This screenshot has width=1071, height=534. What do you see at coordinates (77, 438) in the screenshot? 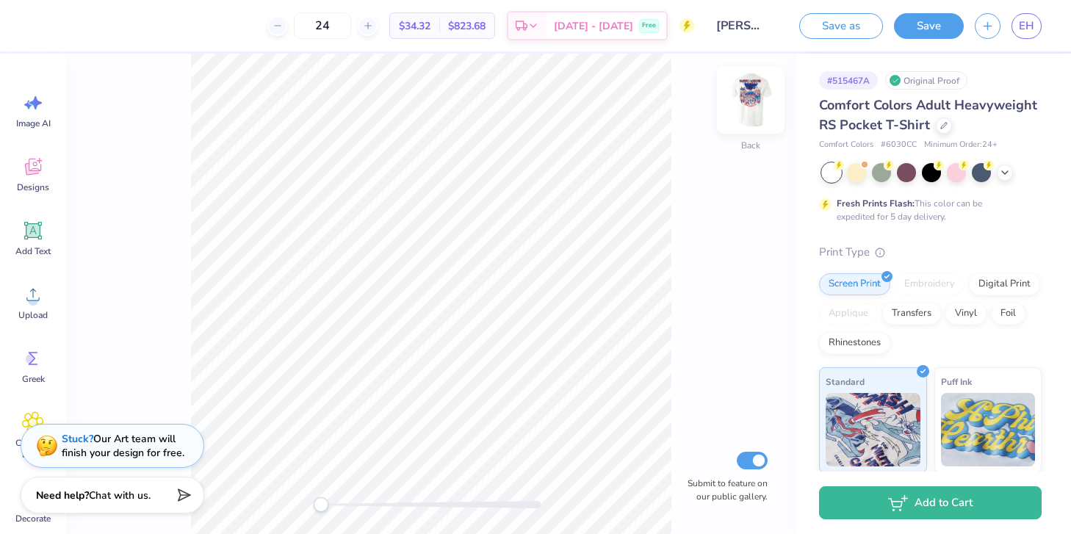
I see `strong: Stuck?` at bounding box center [77, 438].